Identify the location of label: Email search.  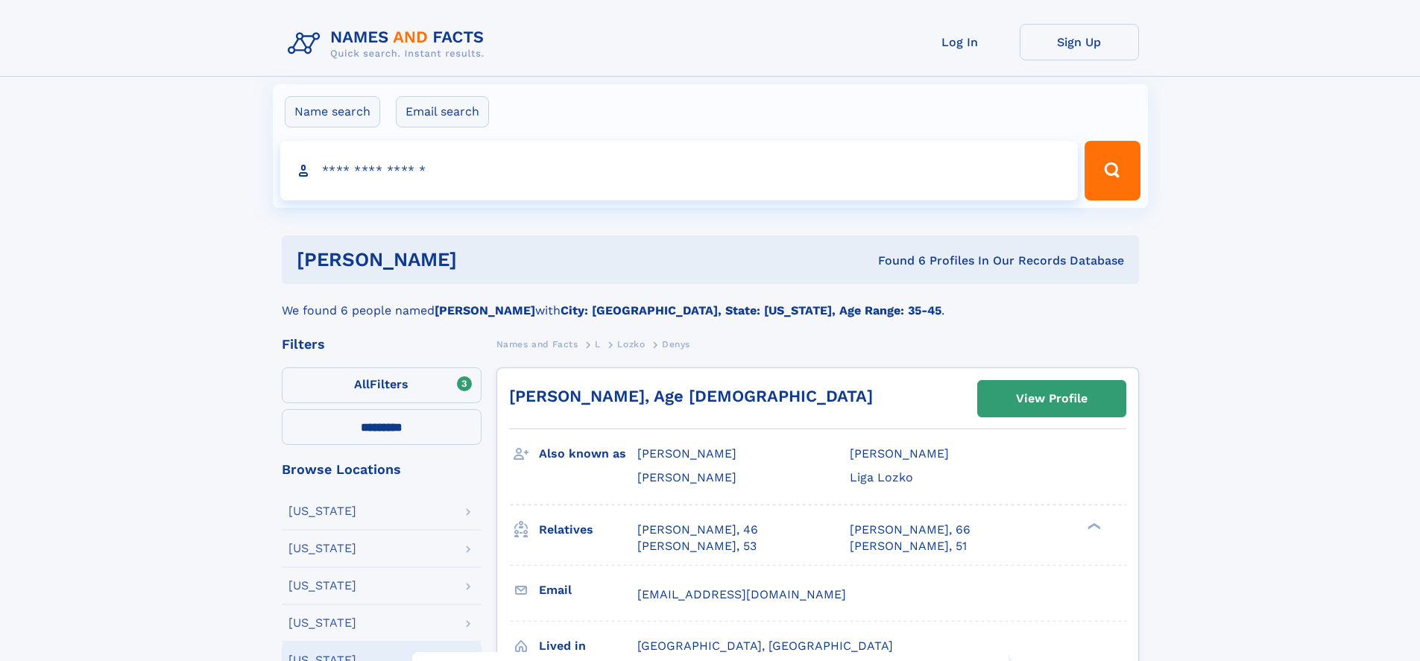
(442, 112).